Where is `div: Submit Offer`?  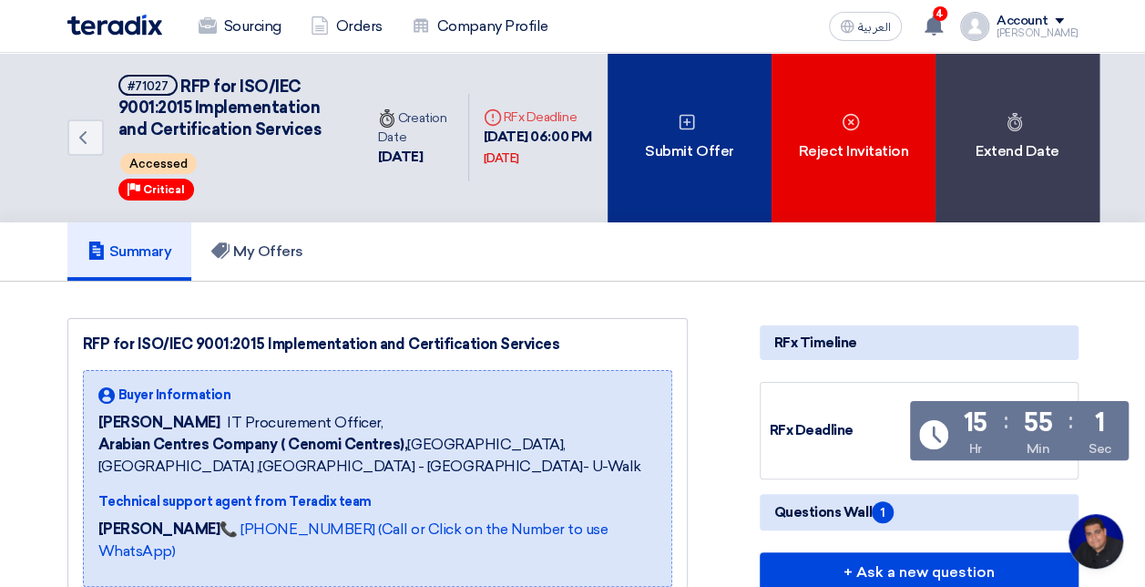
div: Submit Offer is located at coordinates (690, 138).